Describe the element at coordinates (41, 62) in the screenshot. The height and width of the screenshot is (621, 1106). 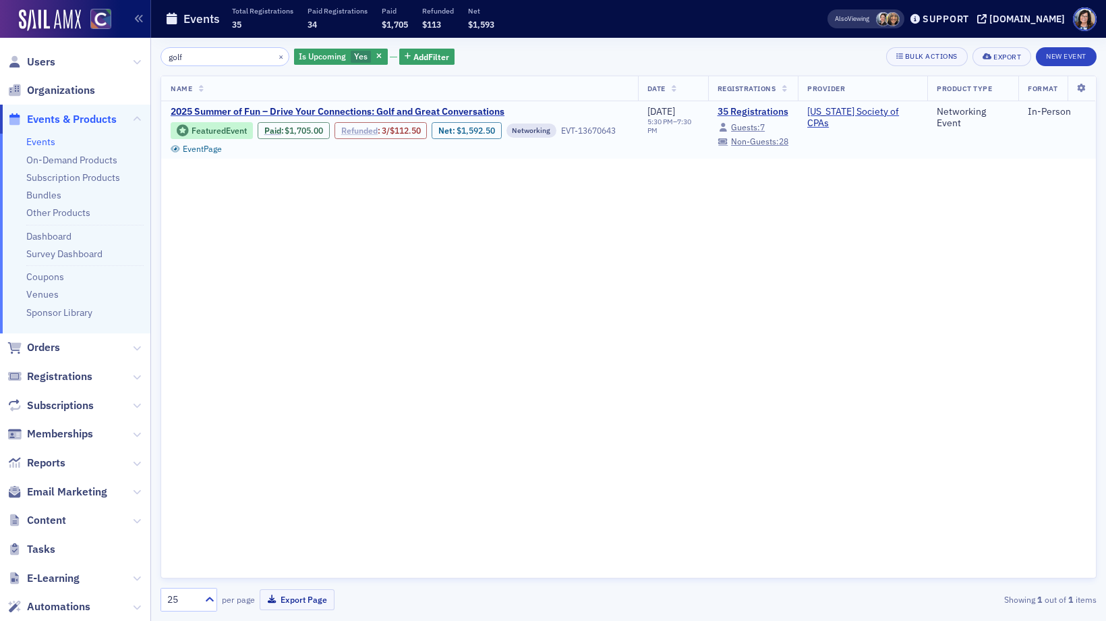
I see `span: Users` at that location.